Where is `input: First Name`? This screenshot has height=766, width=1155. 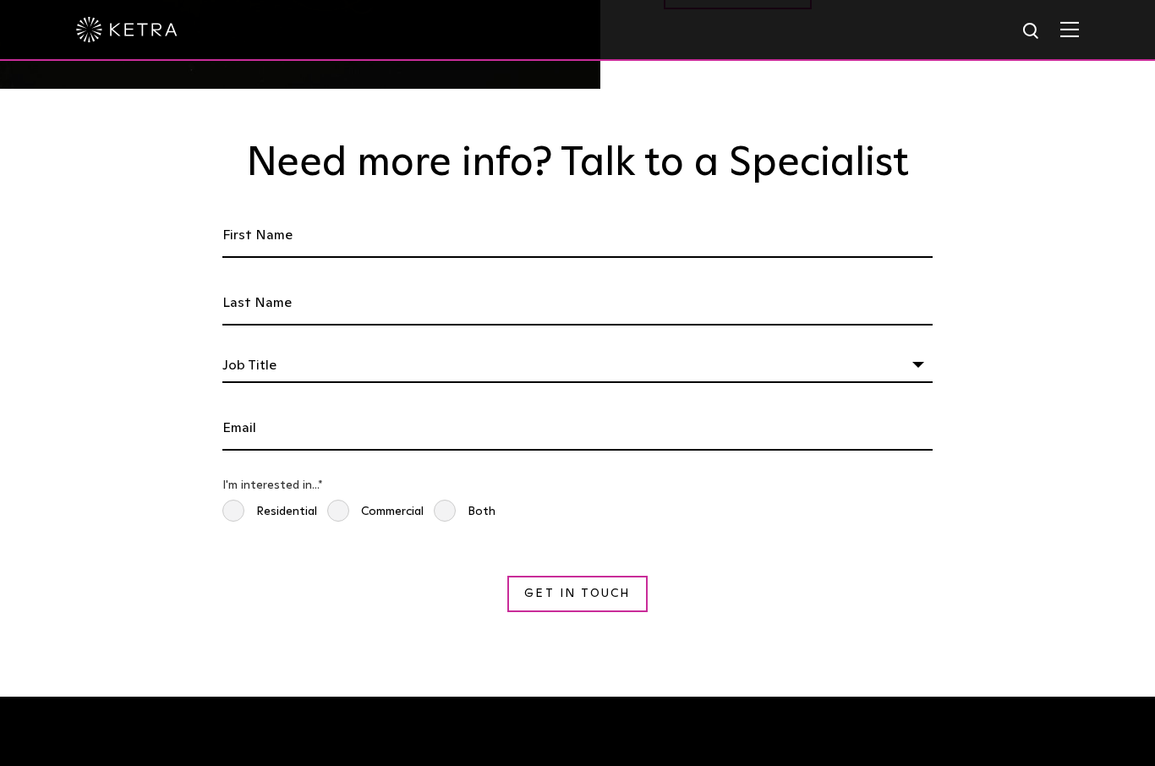 input: First Name is located at coordinates (577, 236).